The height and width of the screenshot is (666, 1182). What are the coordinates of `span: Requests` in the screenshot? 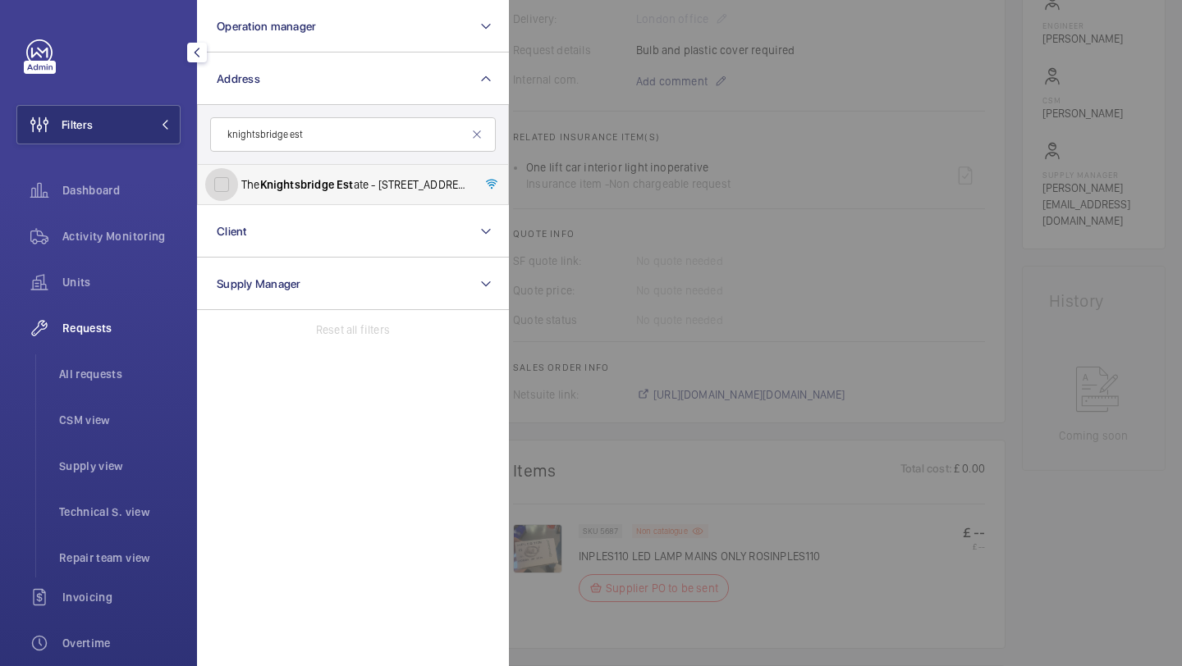 It's located at (121, 328).